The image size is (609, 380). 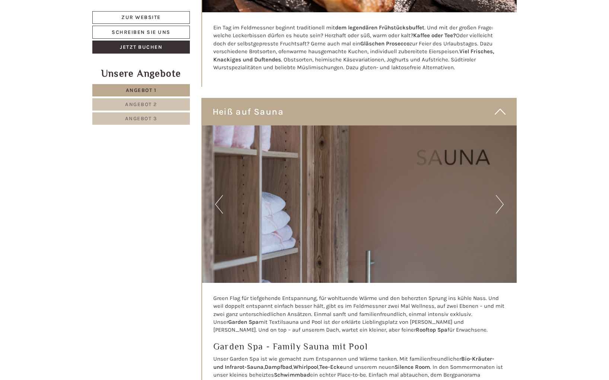 What do you see at coordinates (66, 25) in the screenshot?
I see `div: Hotel B&B Feldmessner` at bounding box center [66, 25].